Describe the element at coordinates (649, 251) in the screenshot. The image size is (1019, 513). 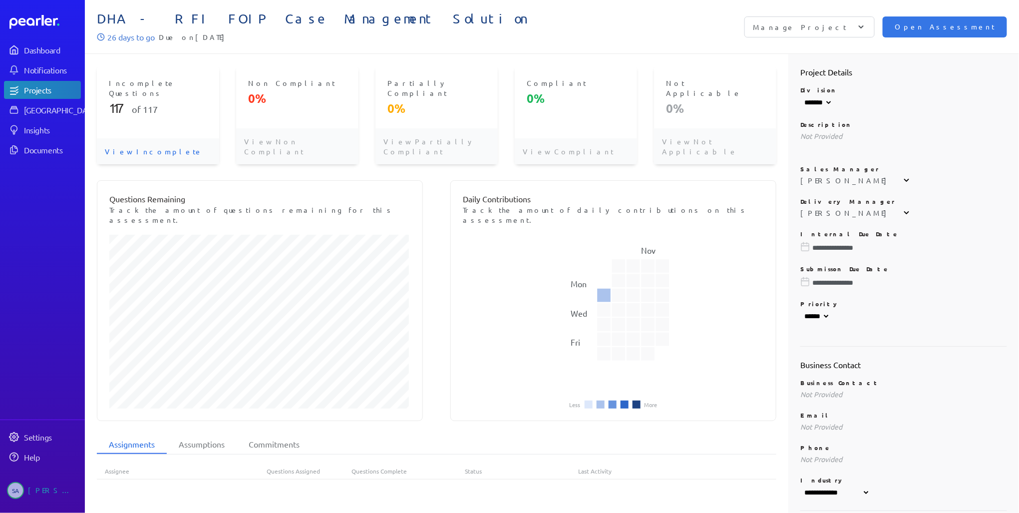
I see `text: Nov` at that location.